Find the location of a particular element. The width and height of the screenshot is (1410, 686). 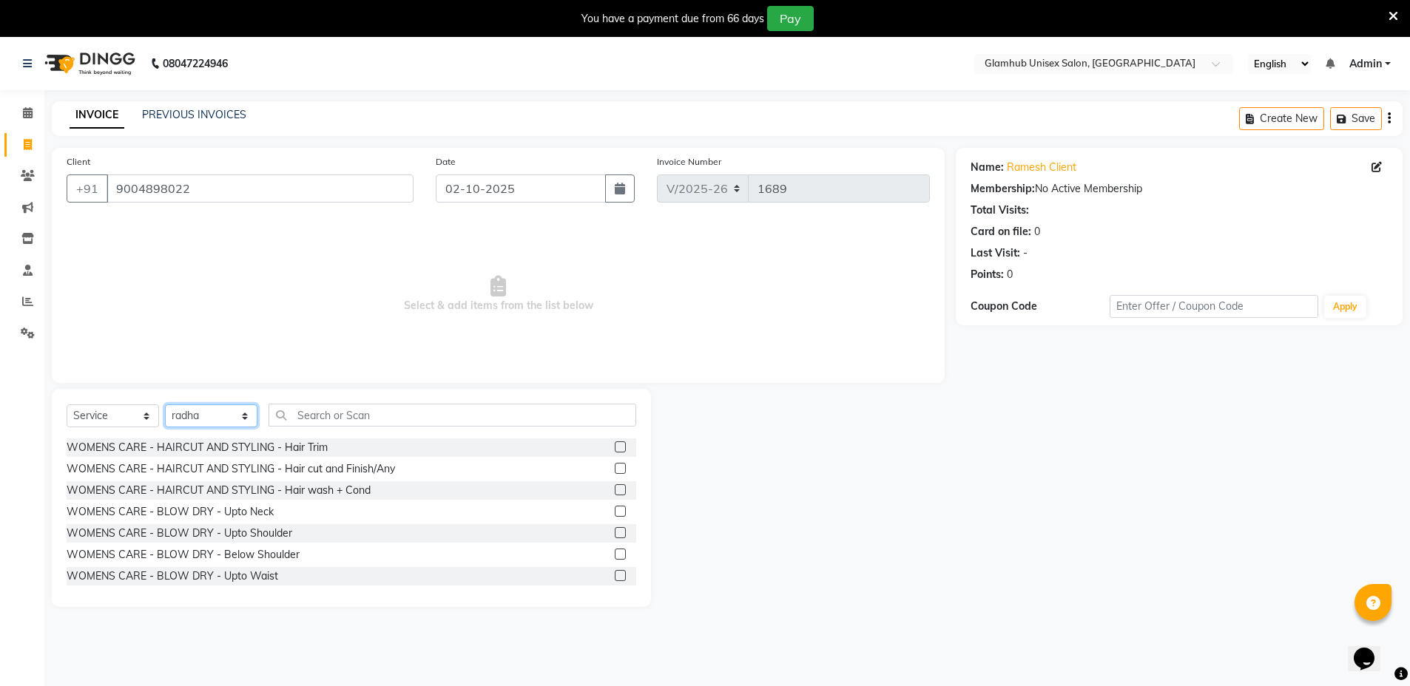

div: Coupon Code is located at coordinates (1040, 306).